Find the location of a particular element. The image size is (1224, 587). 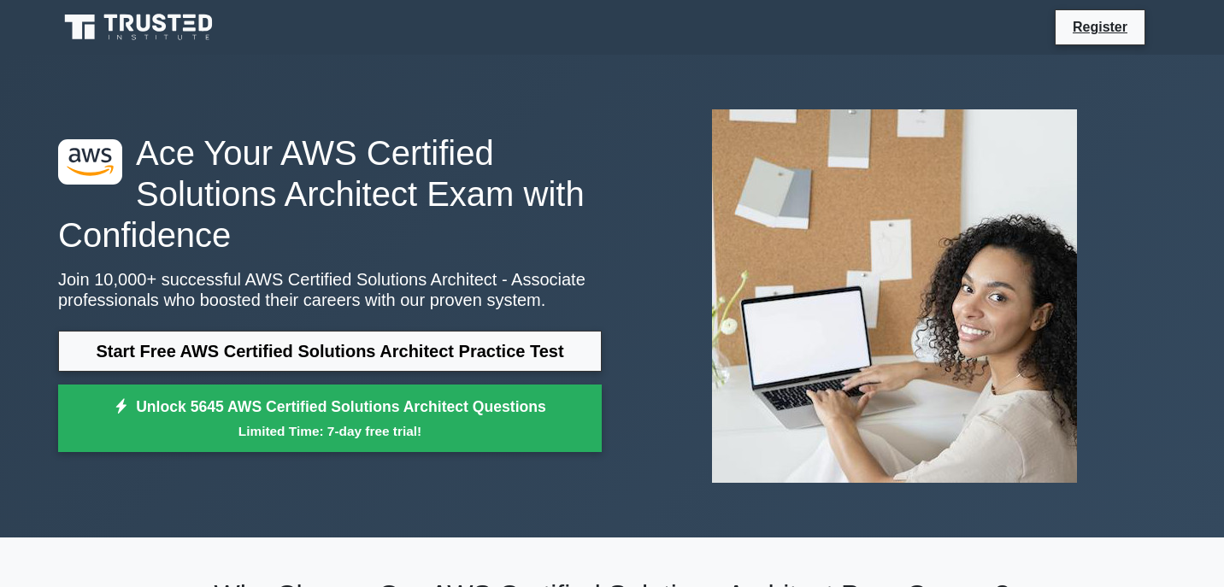

h1: Ace Your AWS Certified Solutions Architect Exam with Confidence is located at coordinates (330, 194).